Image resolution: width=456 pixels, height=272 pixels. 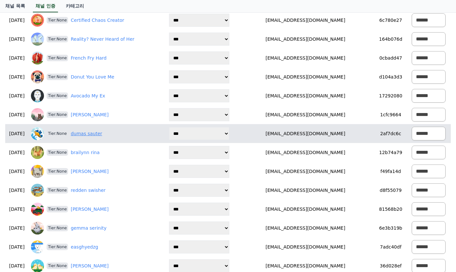 What do you see at coordinates (390, 115) in the screenshot?
I see `td: 1cfc9664` at bounding box center [390, 115].